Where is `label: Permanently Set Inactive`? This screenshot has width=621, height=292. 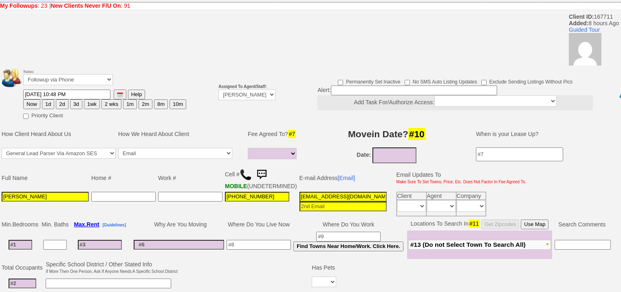 label: Permanently Set Inactive is located at coordinates (369, 81).